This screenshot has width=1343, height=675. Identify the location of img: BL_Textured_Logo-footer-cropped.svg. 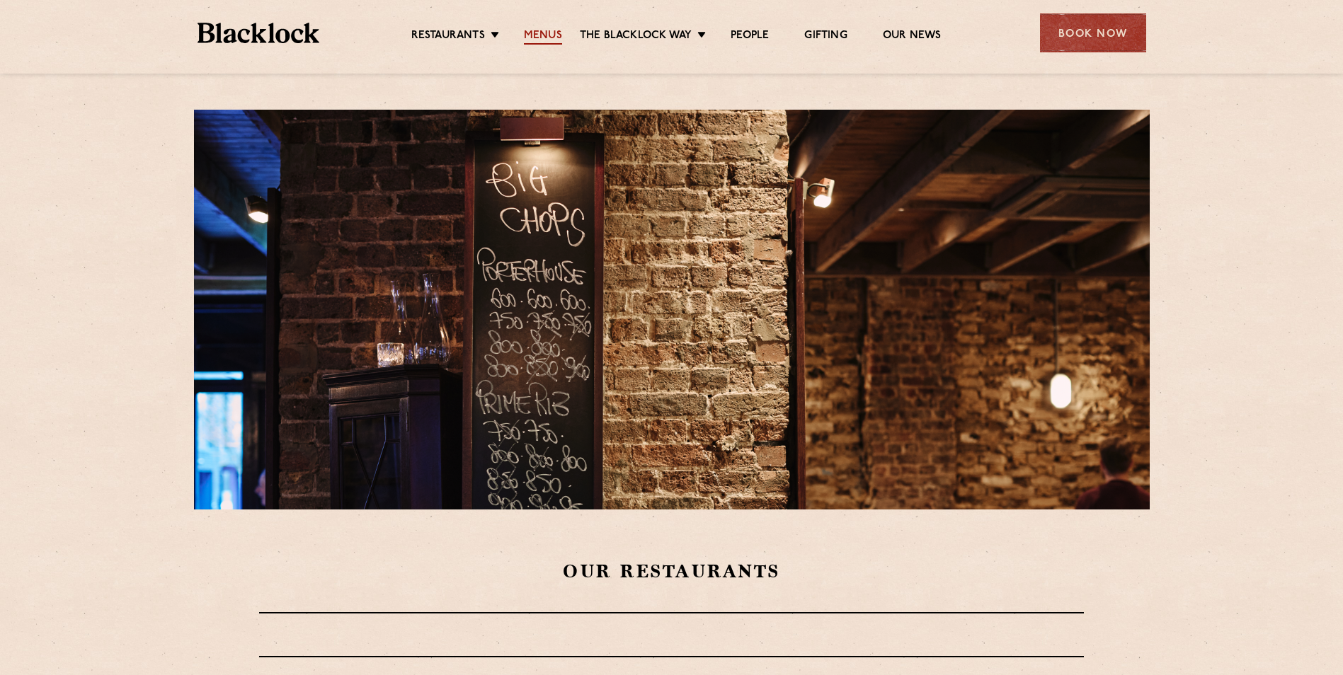
(258, 33).